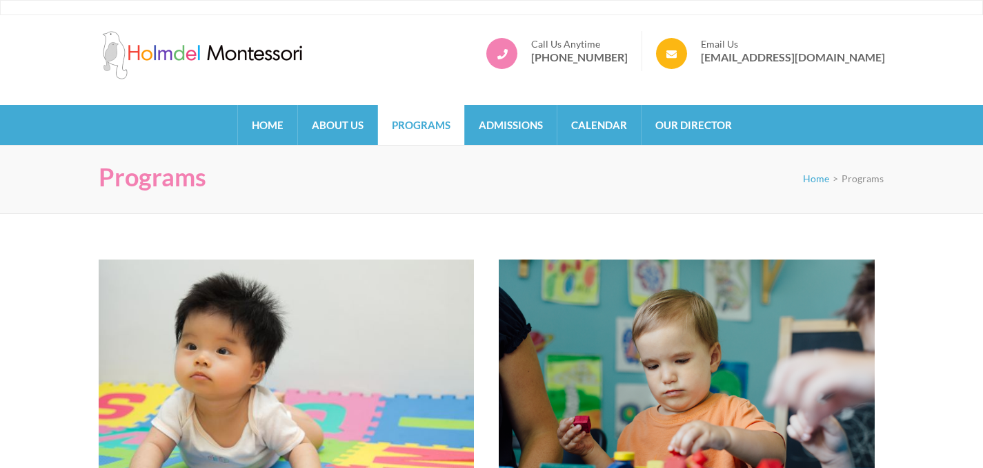 The width and height of the screenshot is (983, 468). Describe the element at coordinates (579, 44) in the screenshot. I see `span: Call Us Anytime` at that location.